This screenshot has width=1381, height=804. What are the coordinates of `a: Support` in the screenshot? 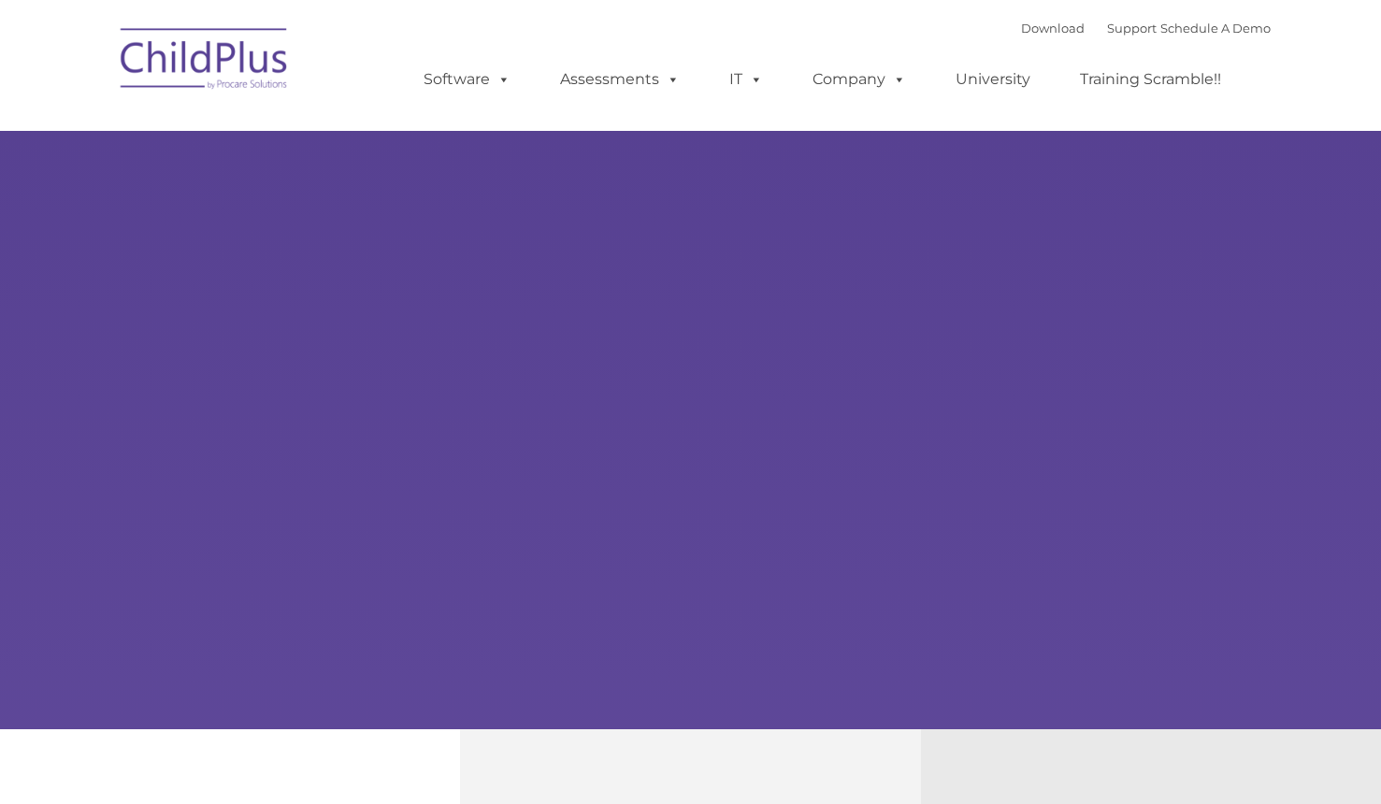 It's located at (1131, 28).